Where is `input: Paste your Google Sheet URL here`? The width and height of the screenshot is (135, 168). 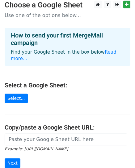
input: Paste your Google Sheet URL here is located at coordinates (66, 139).